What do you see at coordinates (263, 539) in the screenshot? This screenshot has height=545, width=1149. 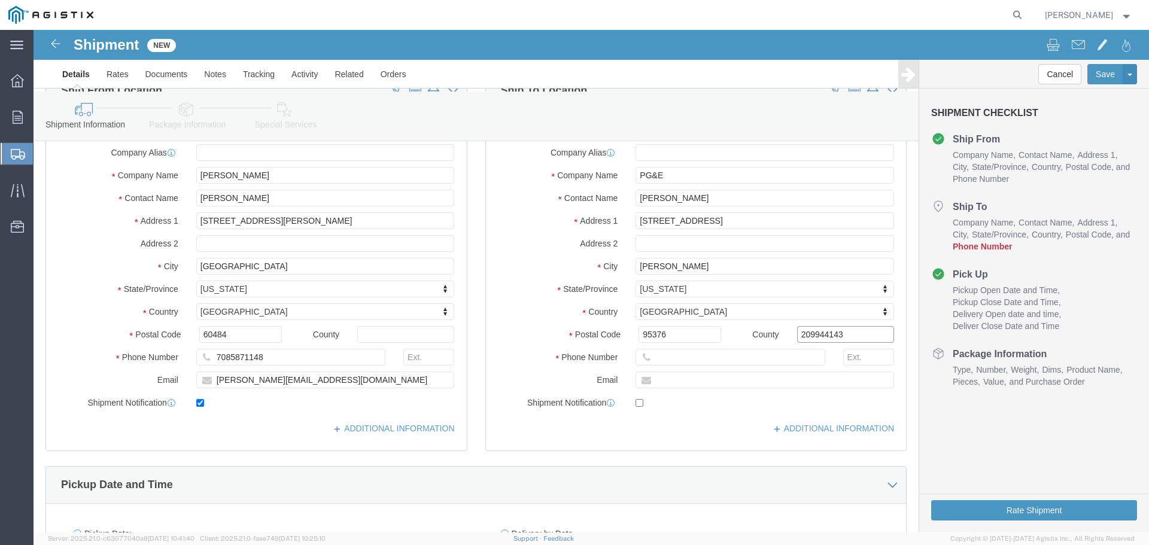 I see `span: Client: 2025.21.0-faee749` at bounding box center [263, 539].